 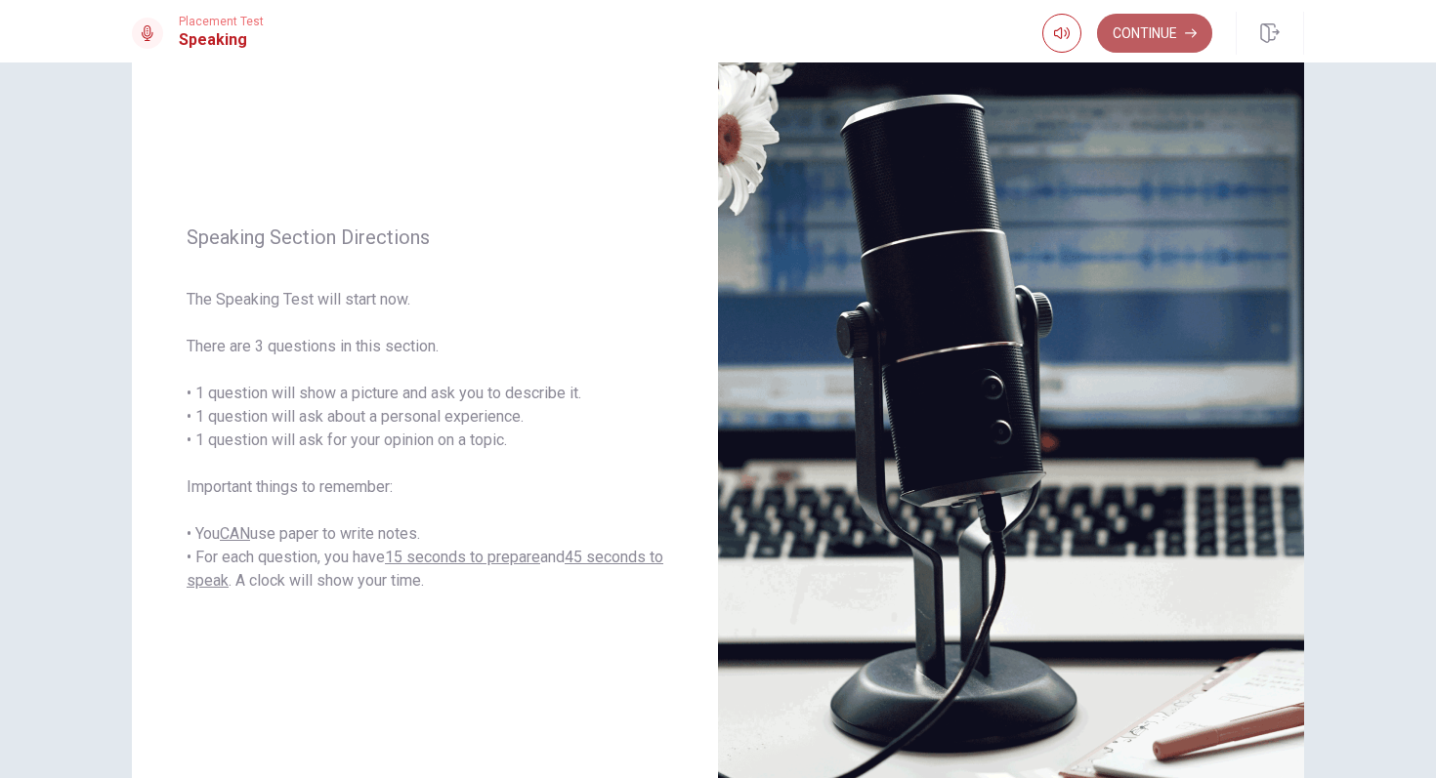 I want to click on span: Placement Test, so click(x=221, y=21).